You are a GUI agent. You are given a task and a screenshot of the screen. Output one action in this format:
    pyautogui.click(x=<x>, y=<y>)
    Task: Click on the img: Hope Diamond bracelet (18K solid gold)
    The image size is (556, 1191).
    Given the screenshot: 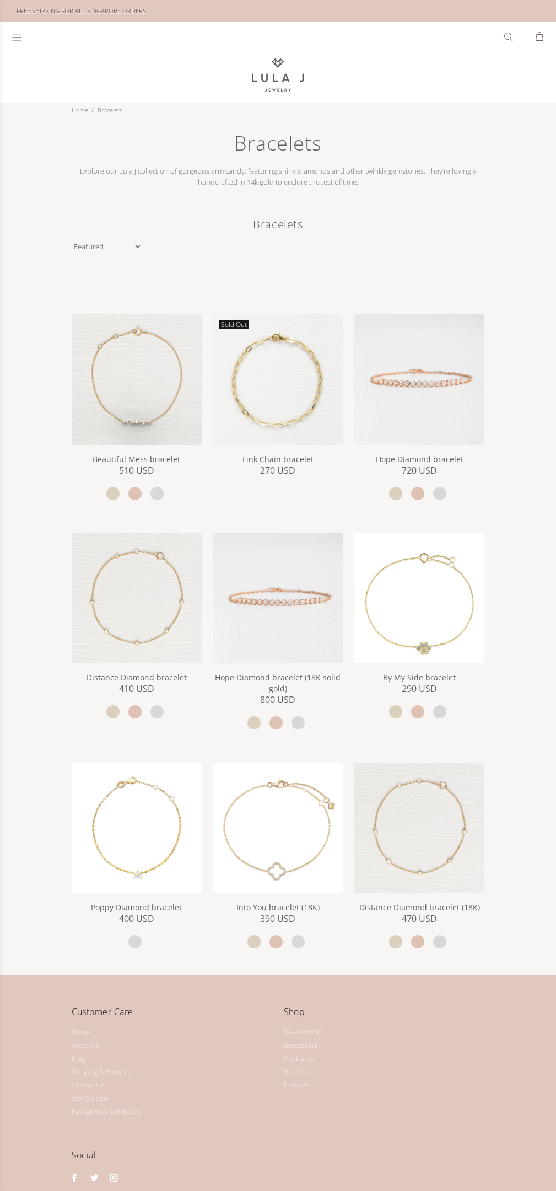 What is the action you would take?
    pyautogui.click(x=278, y=598)
    